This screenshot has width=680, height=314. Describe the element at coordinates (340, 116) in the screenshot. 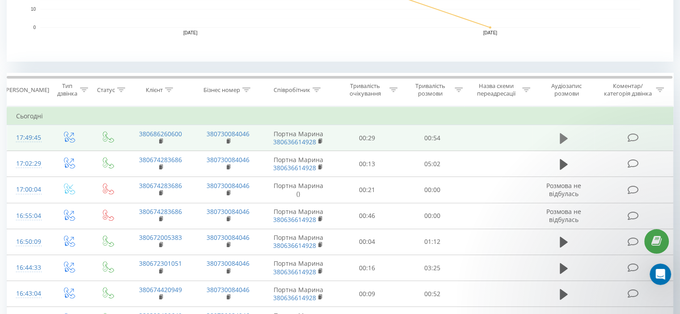

I see `td: Сьогодні` at that location.